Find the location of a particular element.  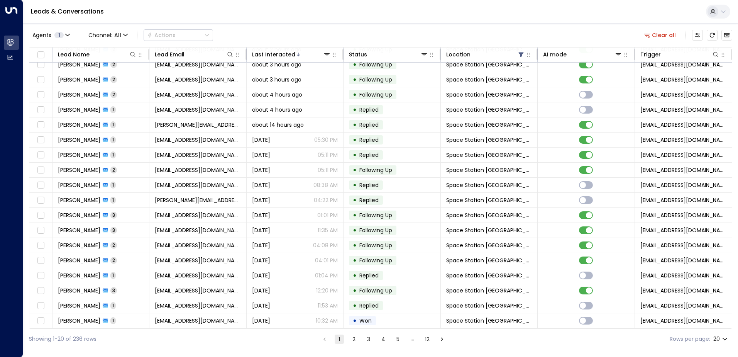

button: Actions is located at coordinates (178, 35).